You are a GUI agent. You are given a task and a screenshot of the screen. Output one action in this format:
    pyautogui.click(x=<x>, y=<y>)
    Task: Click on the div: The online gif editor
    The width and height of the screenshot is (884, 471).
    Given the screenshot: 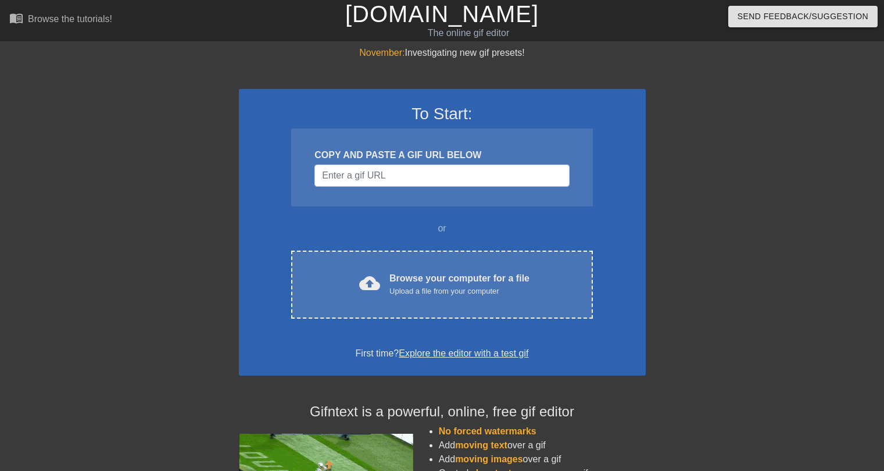 What is the action you would take?
    pyautogui.click(x=469, y=33)
    